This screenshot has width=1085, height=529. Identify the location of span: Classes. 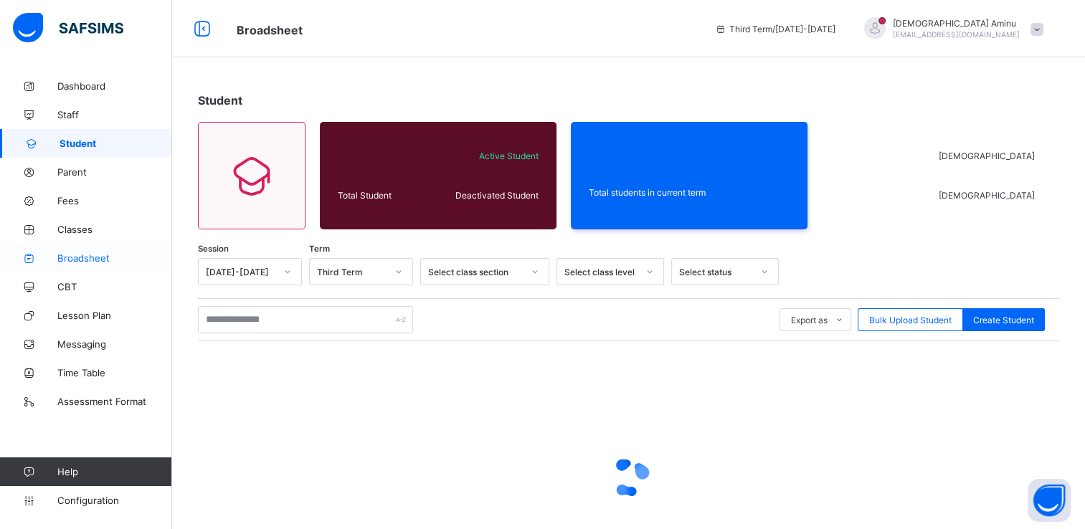
(115, 229).